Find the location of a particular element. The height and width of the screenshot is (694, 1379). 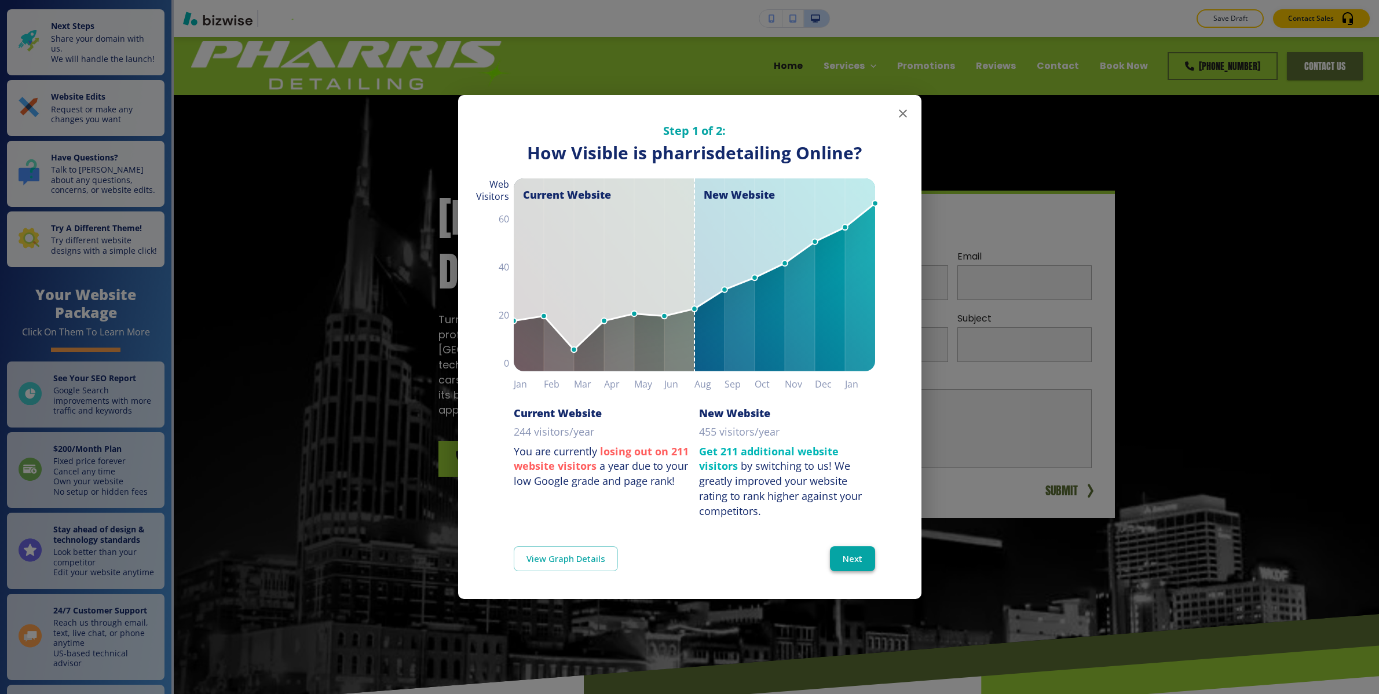

h6: New Website is located at coordinates (734, 413).